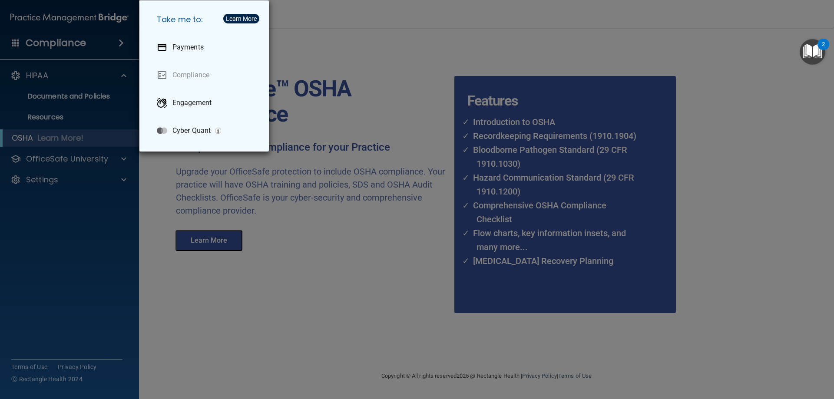 This screenshot has height=399, width=834. What do you see at coordinates (206, 47) in the screenshot?
I see `a: Payments` at bounding box center [206, 47].